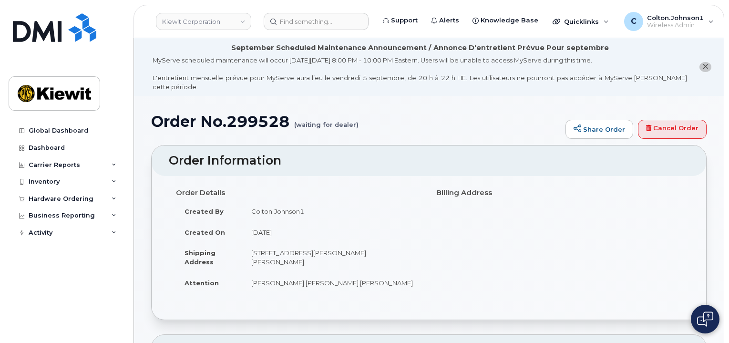 Image resolution: width=729 pixels, height=343 pixels. I want to click on strong: Created By, so click(204, 211).